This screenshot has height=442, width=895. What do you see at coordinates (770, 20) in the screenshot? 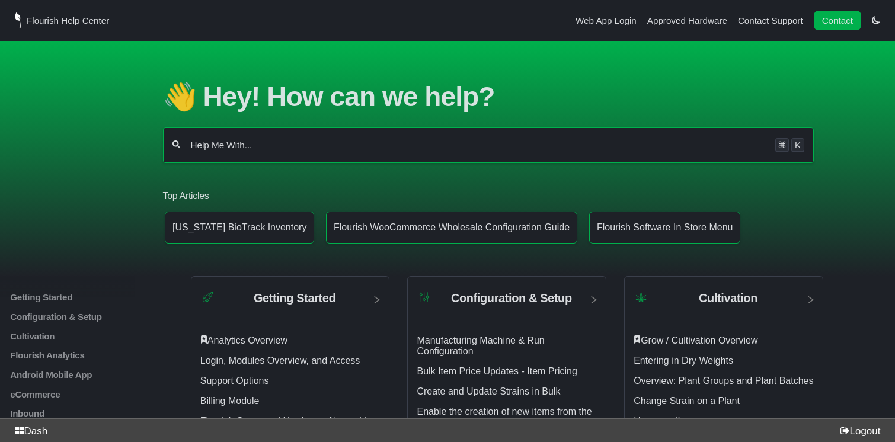
I see `a: Contact Support navigation item` at bounding box center [770, 20].